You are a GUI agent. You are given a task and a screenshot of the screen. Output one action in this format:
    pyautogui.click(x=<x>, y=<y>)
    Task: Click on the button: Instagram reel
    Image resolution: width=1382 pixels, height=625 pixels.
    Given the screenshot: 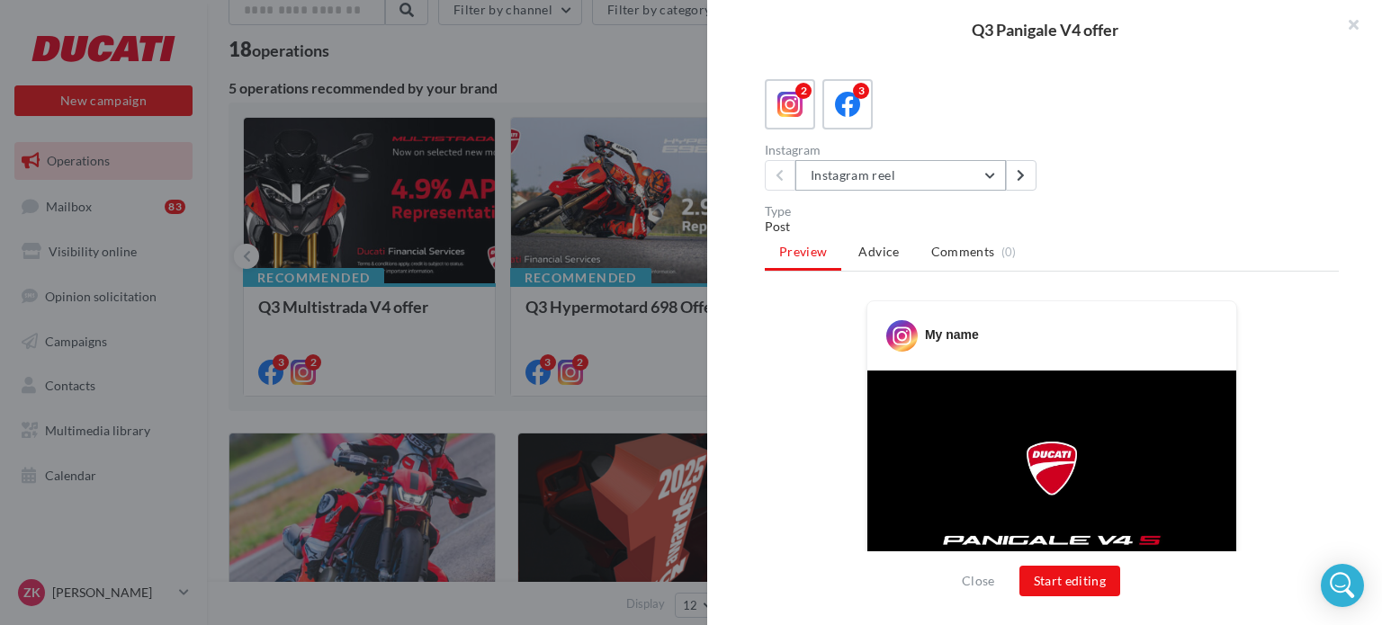 What is the action you would take?
    pyautogui.click(x=901, y=175)
    